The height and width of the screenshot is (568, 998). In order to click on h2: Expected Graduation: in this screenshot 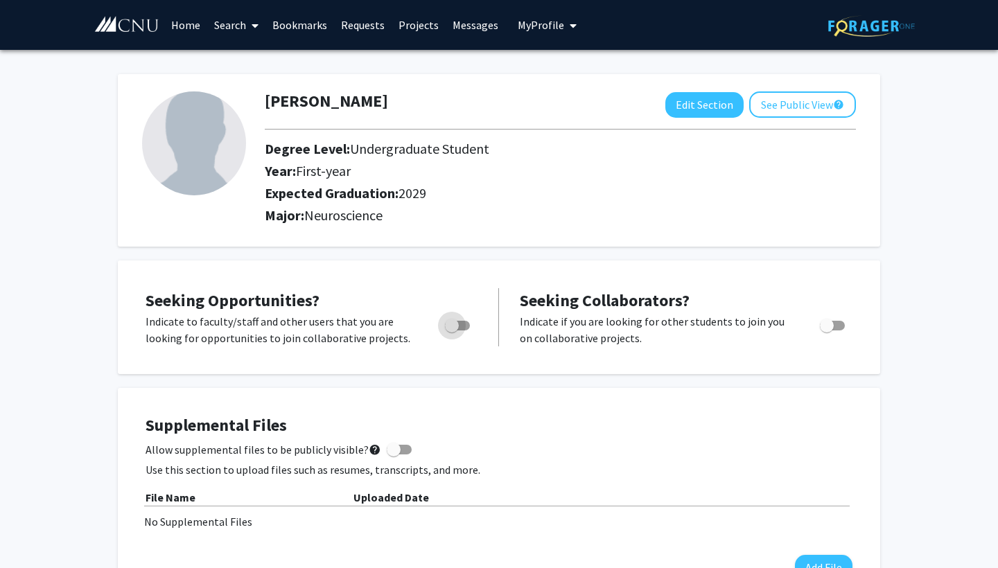, I will do `click(521, 193)`.